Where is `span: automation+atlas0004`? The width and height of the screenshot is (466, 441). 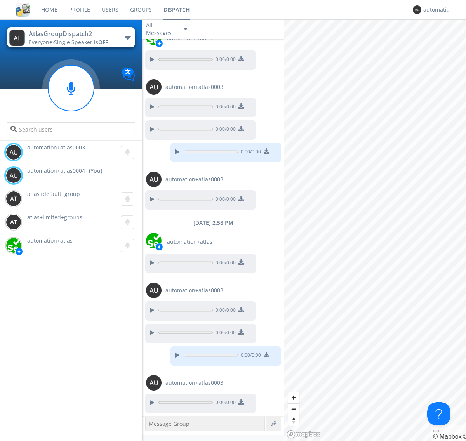 span: automation+atlas0004 is located at coordinates (56, 171).